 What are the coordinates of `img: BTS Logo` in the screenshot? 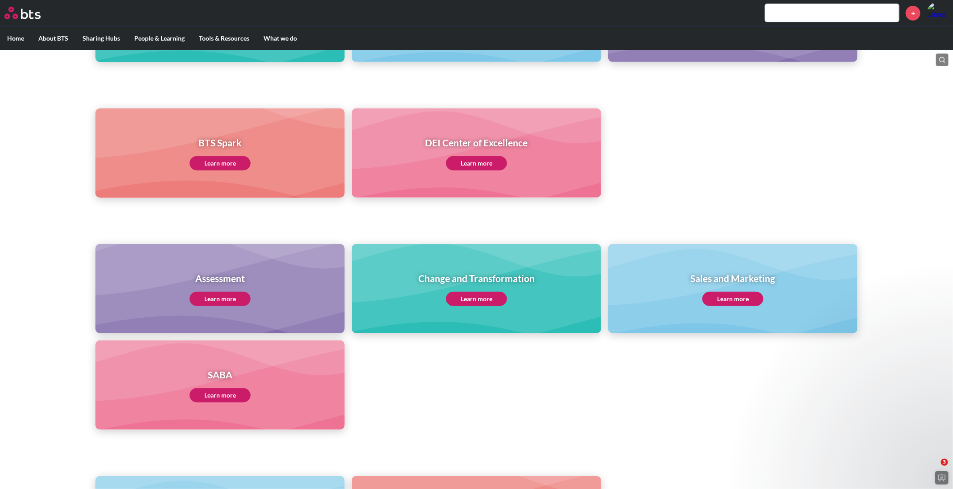 It's located at (22, 13).